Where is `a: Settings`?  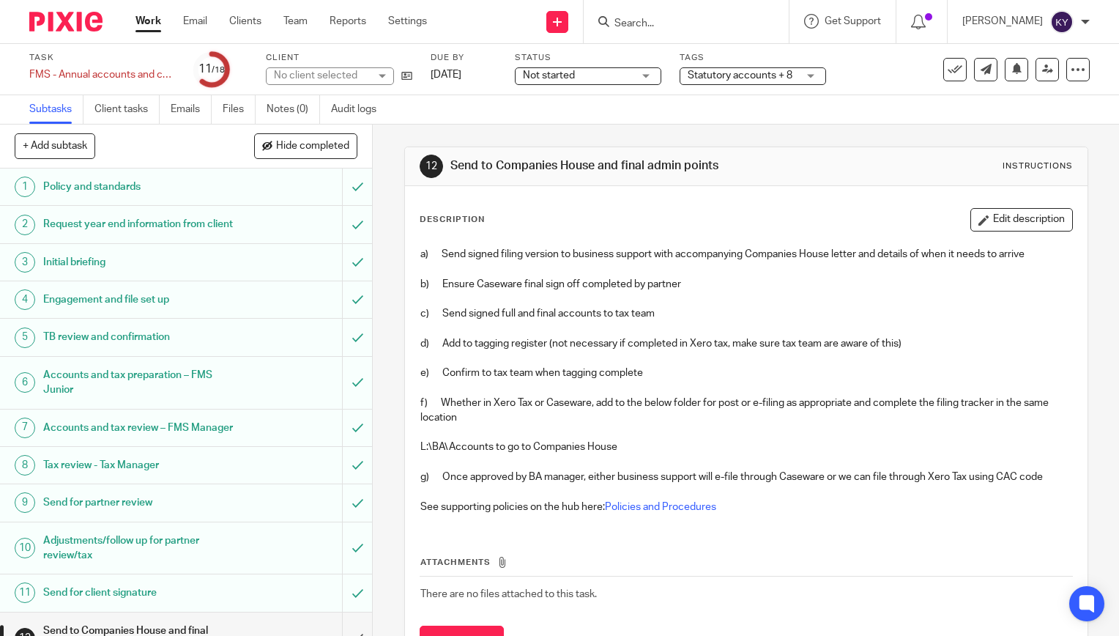
a: Settings is located at coordinates (407, 21).